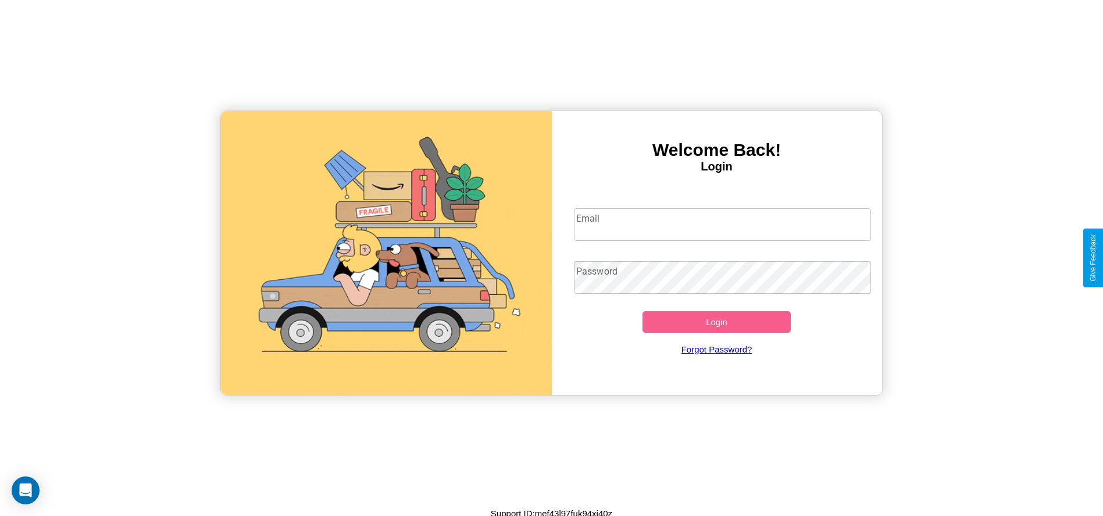  What do you see at coordinates (717, 166) in the screenshot?
I see `h4: Login` at bounding box center [717, 166].